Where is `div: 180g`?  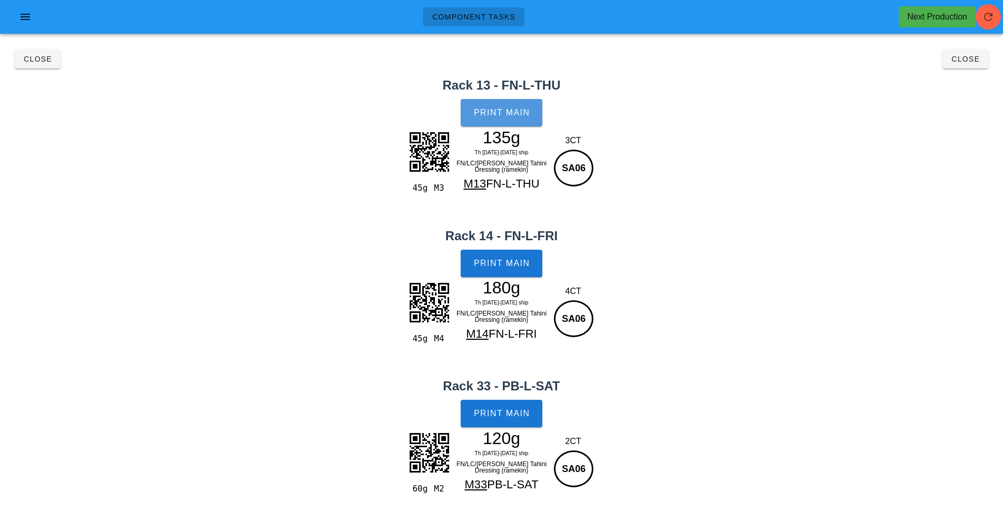 div: 180g is located at coordinates (502, 288).